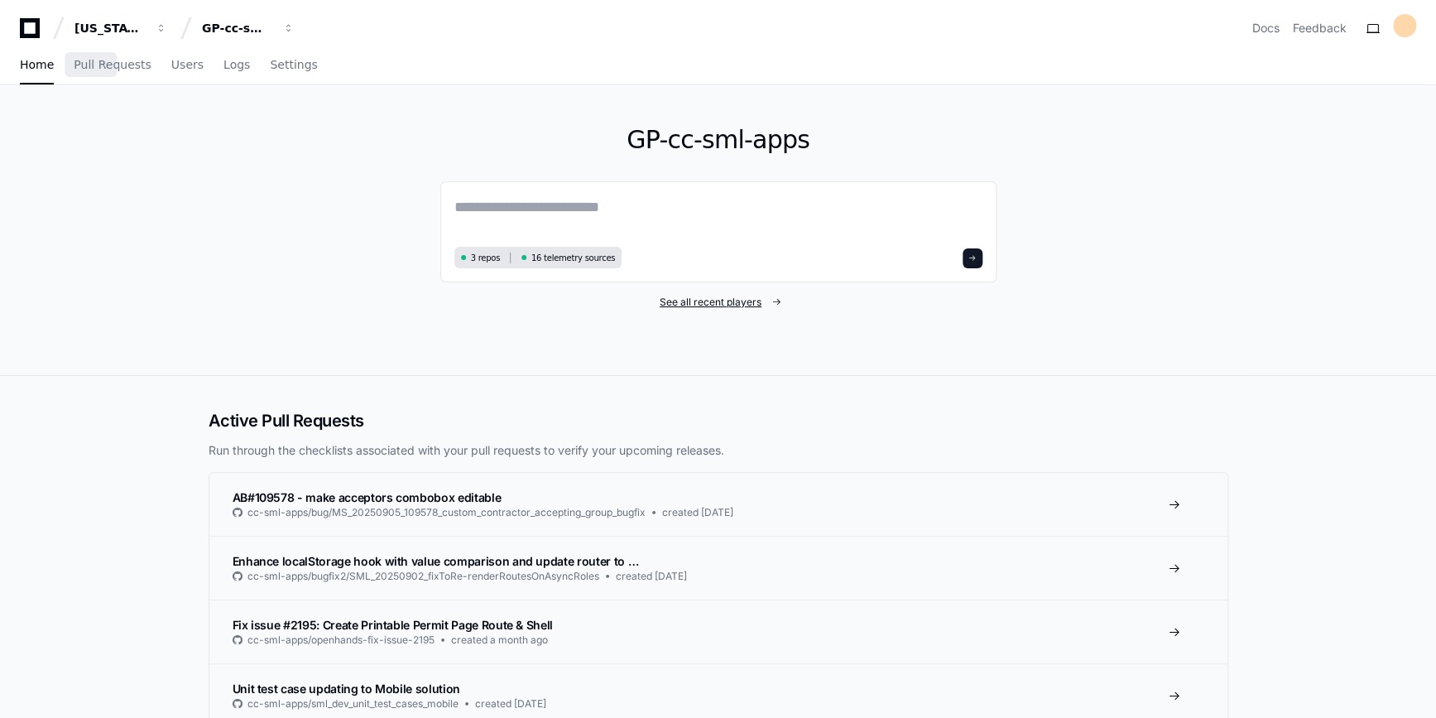  What do you see at coordinates (719, 567) in the screenshot?
I see `a: Enhance localStorage hook with value comparison and update router to …cc-sml-apps/bugfix2/SML_202...` at bounding box center [719, 567].